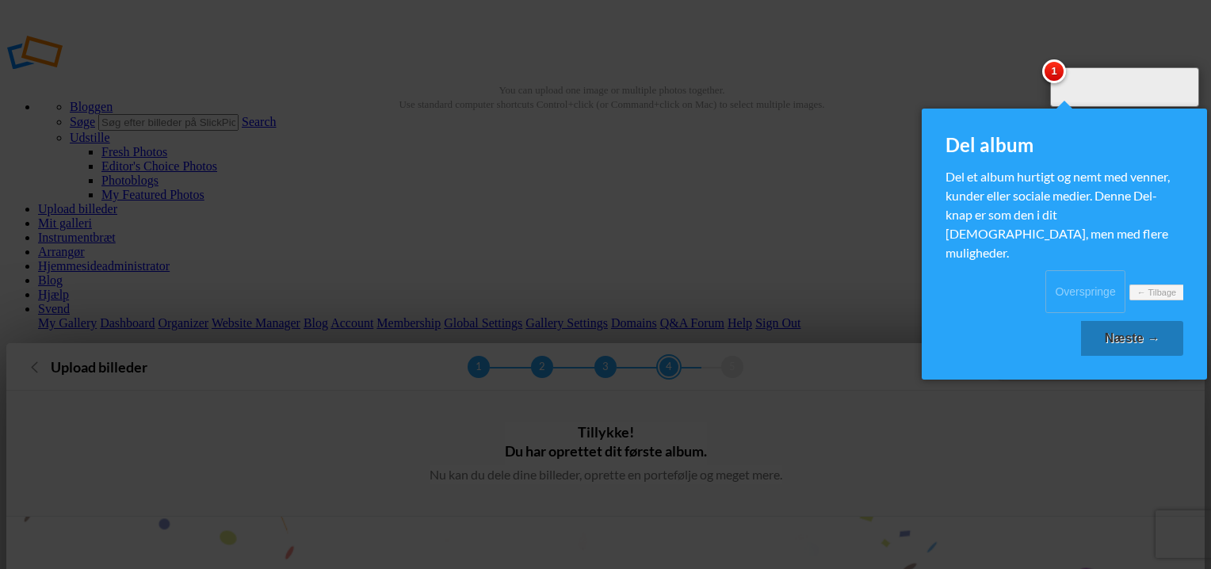  I want to click on div: Del et album hurtigt og nemt med venner, kunder eller sociale medier. Denne Del-knap er som den i..., so click(1065, 215).